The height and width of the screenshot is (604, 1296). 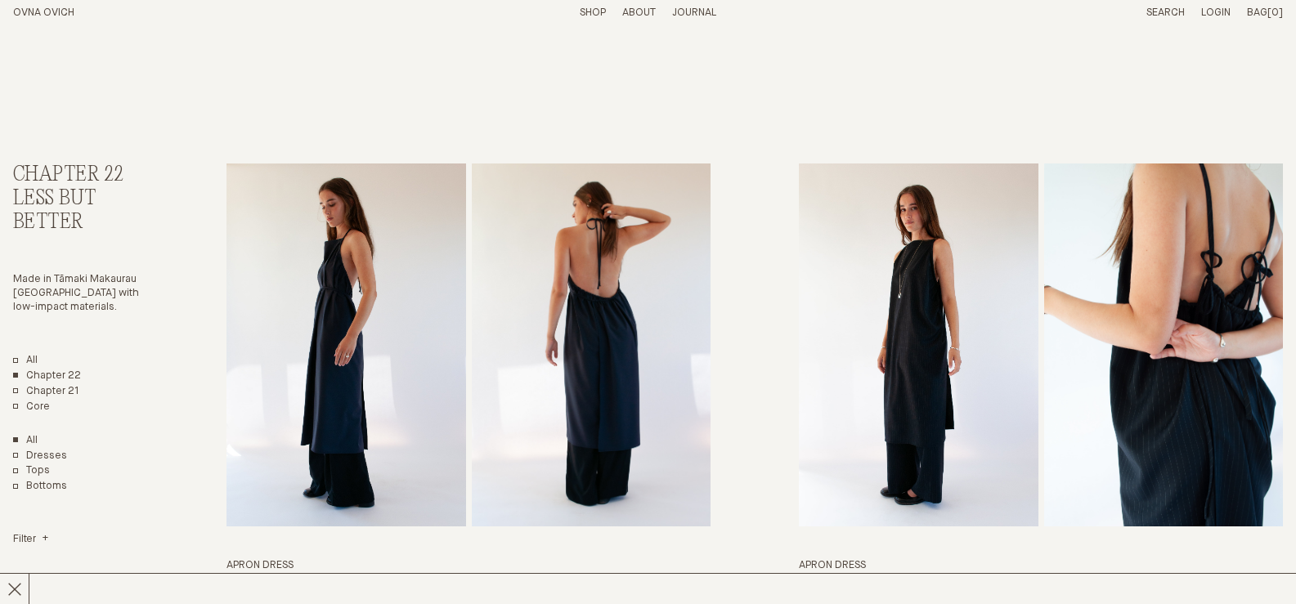 What do you see at coordinates (87, 211) in the screenshot?
I see `h3: Less But Better` at bounding box center [87, 211].